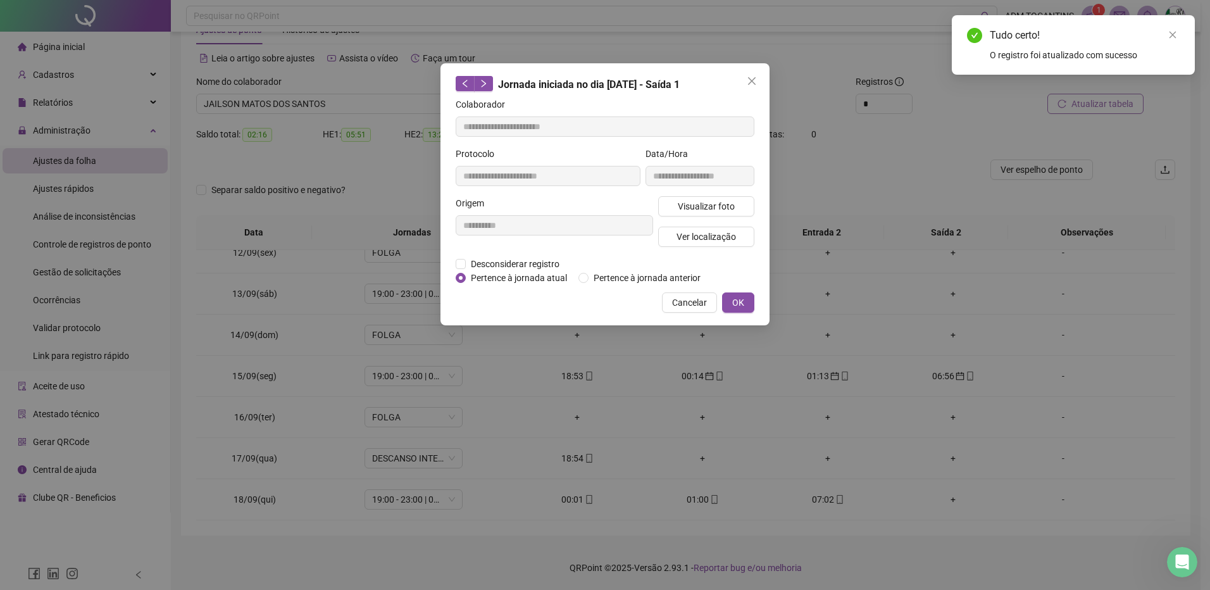 The height and width of the screenshot is (590, 1210). I want to click on button: Ver localização, so click(706, 237).